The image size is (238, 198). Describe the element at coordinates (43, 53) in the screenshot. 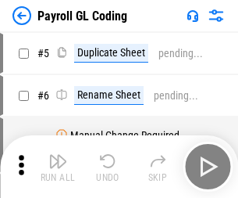

I see `span: # 5` at that location.